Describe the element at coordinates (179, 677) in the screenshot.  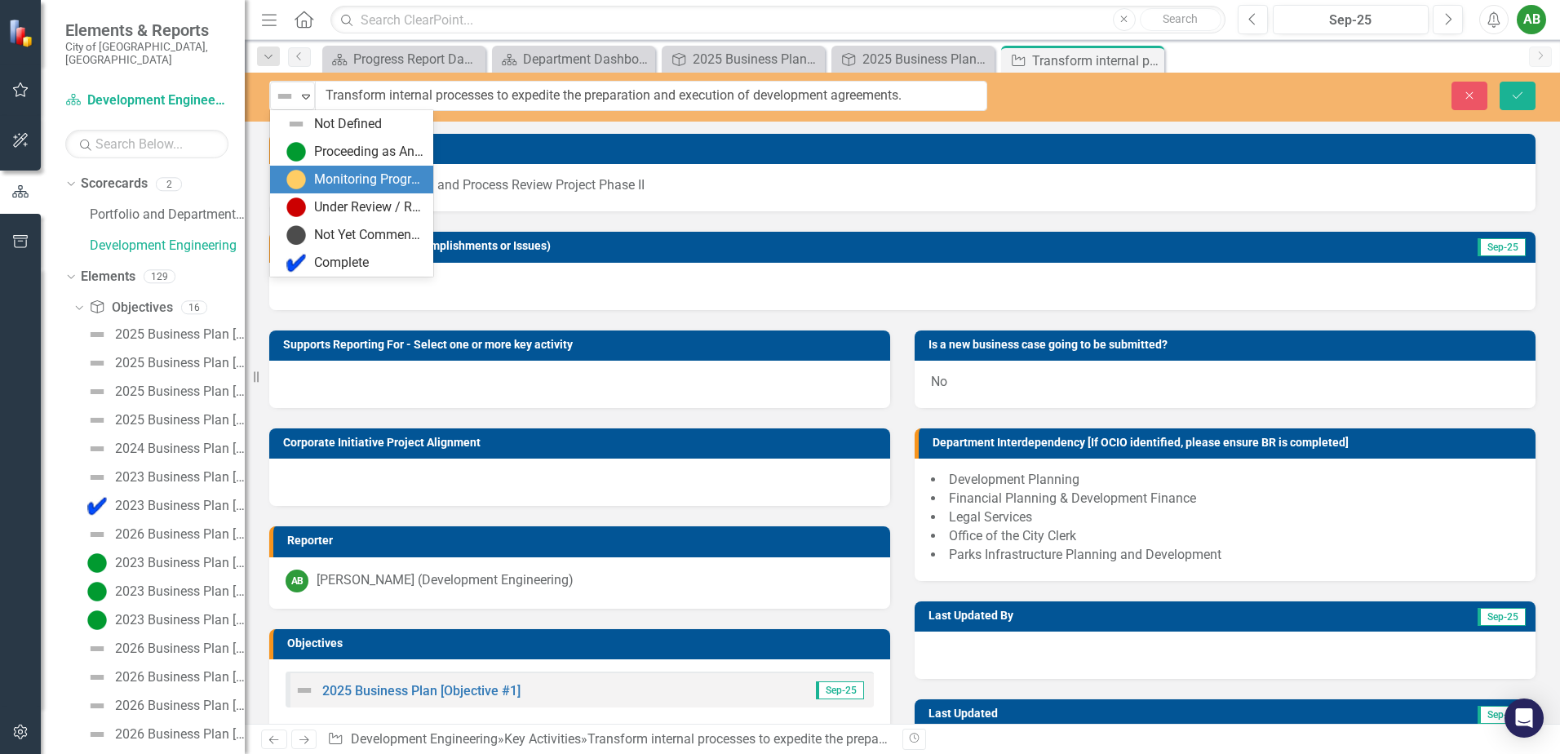
I see `div: 2026 Business Plan [Objective #2]` at that location.